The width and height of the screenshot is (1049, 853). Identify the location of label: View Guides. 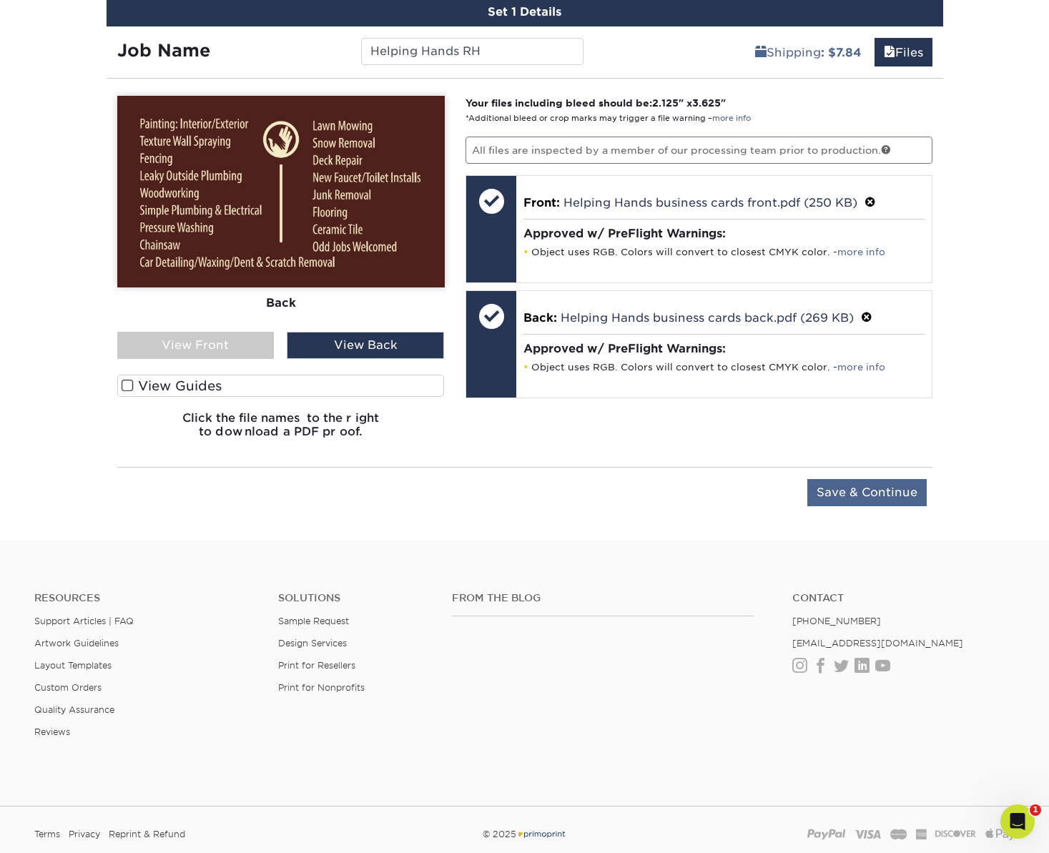
(281, 385).